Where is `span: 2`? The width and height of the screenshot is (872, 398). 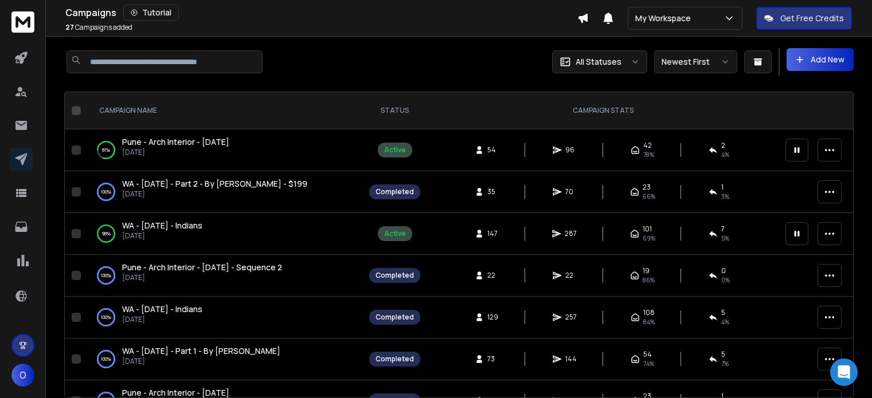
span: 2 is located at coordinates (723, 146).